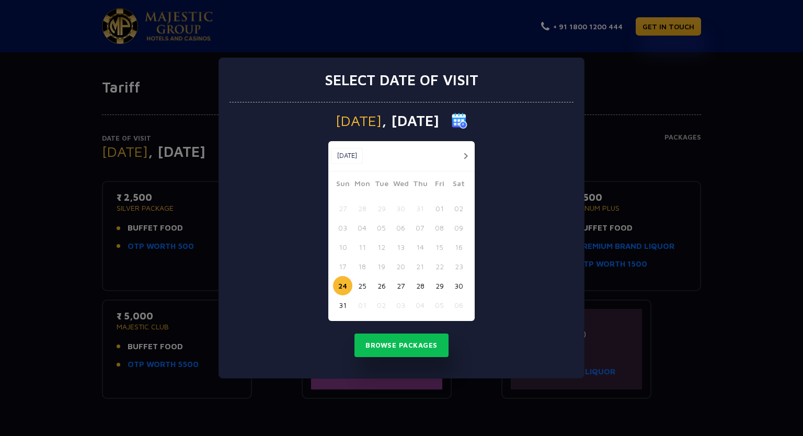 The height and width of the screenshot is (436, 803). Describe the element at coordinates (459, 228) in the screenshot. I see `button: 09` at that location.